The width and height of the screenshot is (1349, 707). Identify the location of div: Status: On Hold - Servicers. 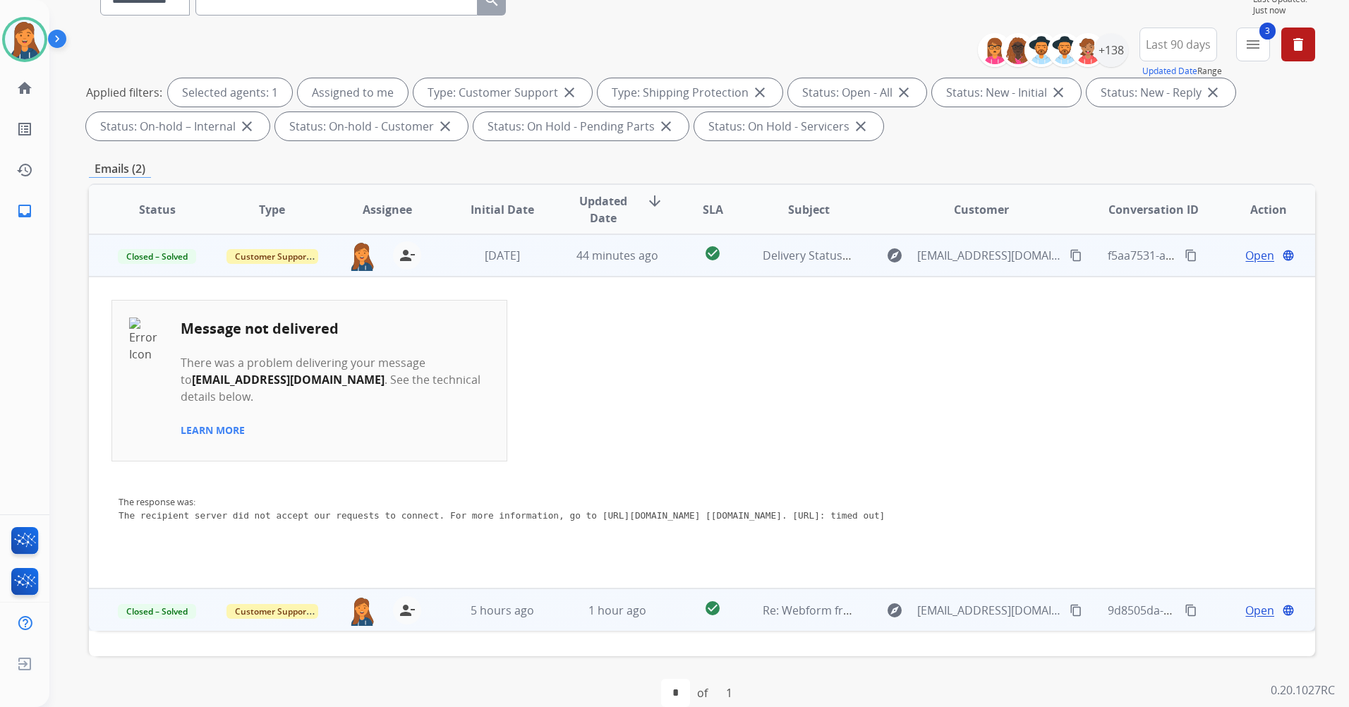
(789, 126).